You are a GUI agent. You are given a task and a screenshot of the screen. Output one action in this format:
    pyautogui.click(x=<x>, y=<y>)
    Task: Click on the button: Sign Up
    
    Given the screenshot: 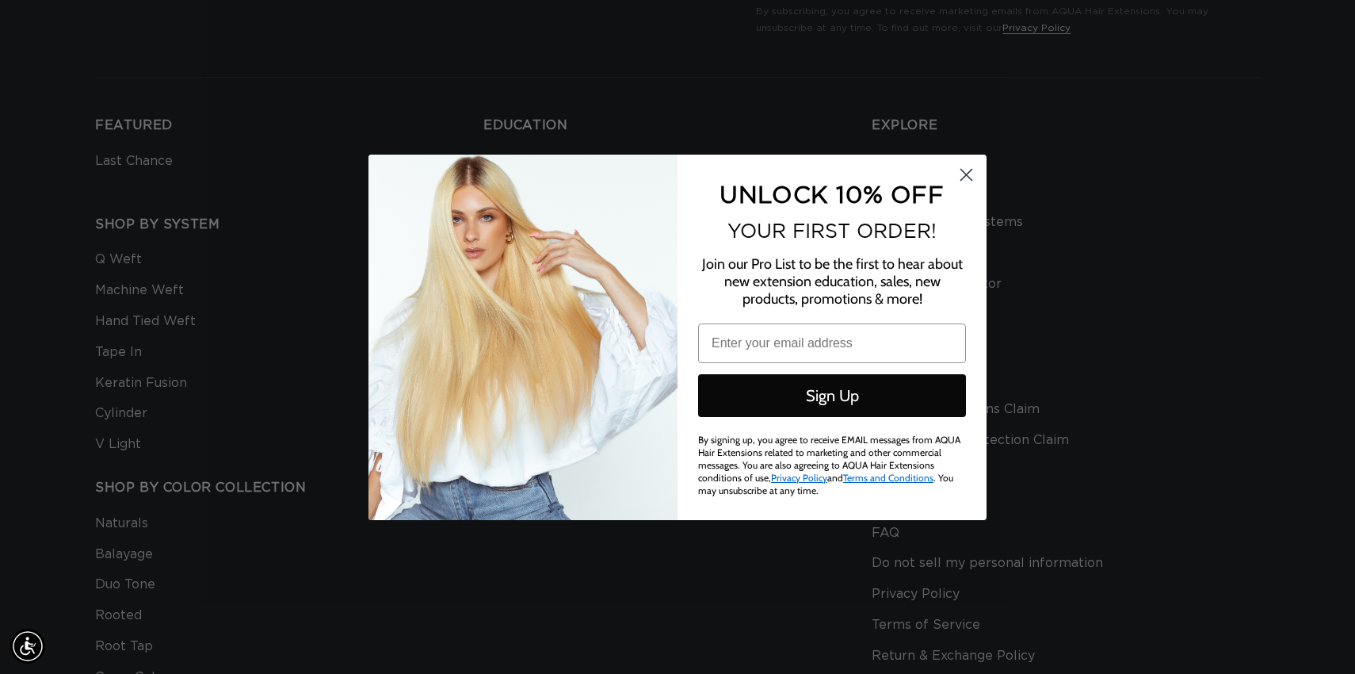 What is the action you would take?
    pyautogui.click(x=832, y=395)
    